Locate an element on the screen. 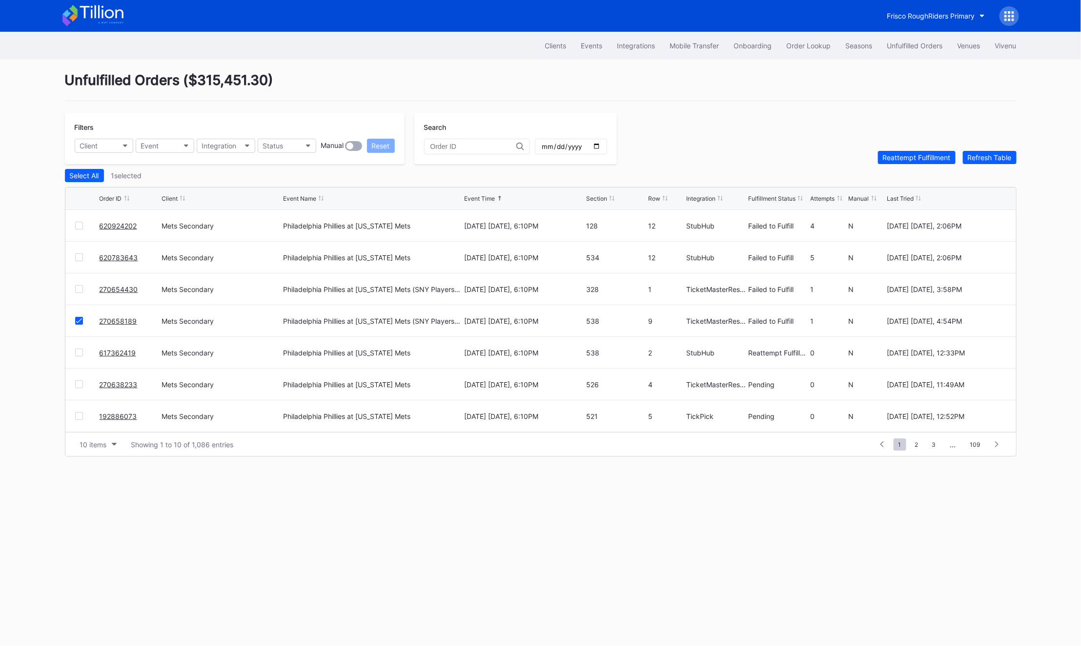 This screenshot has width=1081, height=646. button: Reset is located at coordinates (381, 145).